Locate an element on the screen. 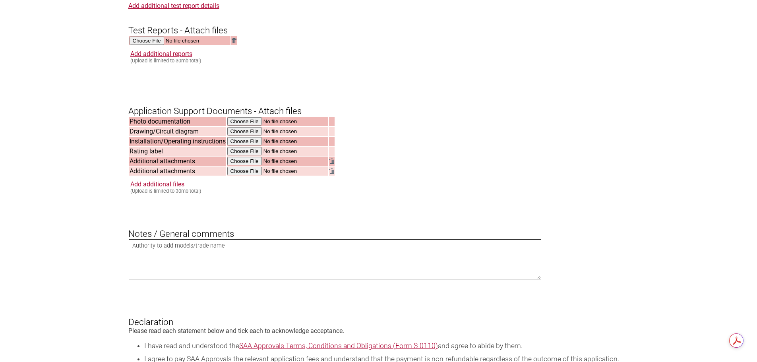 This screenshot has width=757, height=362. a: Add additional files is located at coordinates (157, 184).